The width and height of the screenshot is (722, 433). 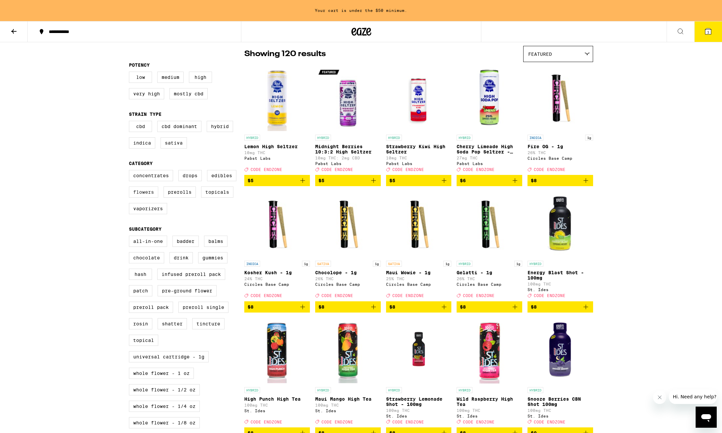 What do you see at coordinates (277, 351) in the screenshot?
I see `img: St. Ides - High Punch High Tea` at bounding box center [277, 351].